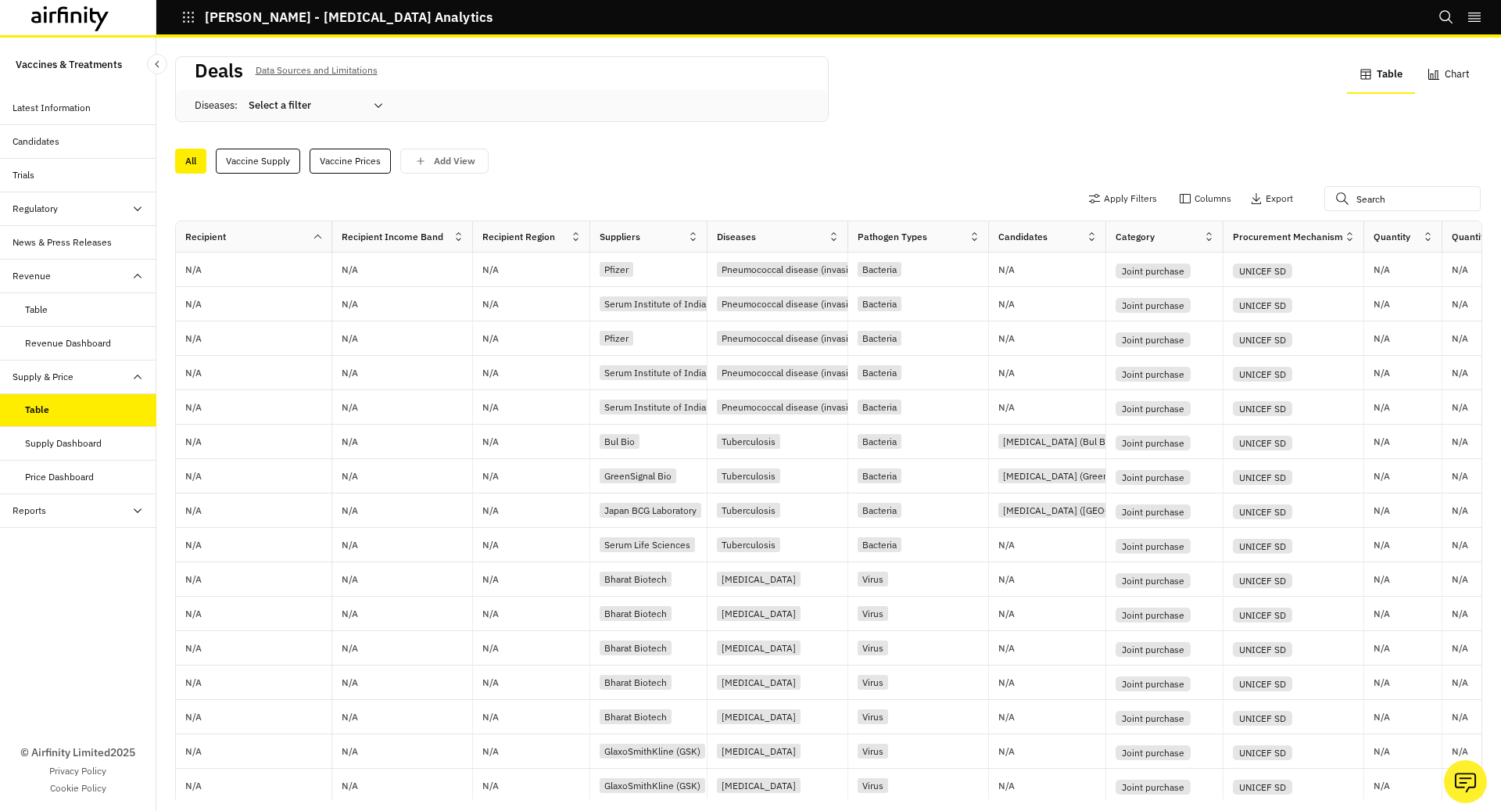 This screenshot has width=1501, height=811. Describe the element at coordinates (619, 441) in the screenshot. I see `div: Bul Bio` at that location.